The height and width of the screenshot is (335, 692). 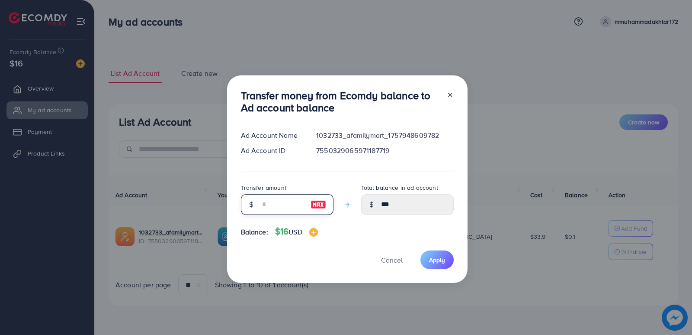 What do you see at coordinates (295, 232) in the screenshot?
I see `span: USD` at bounding box center [295, 232].